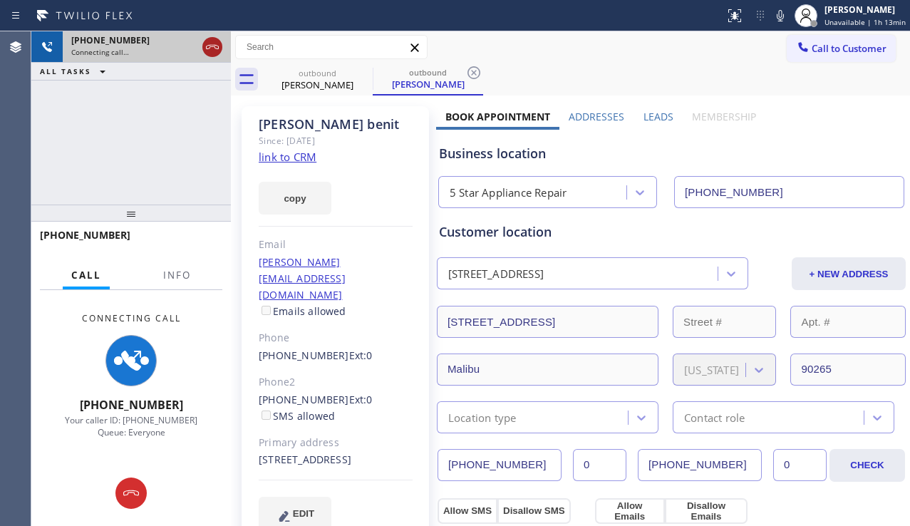 The width and height of the screenshot is (910, 526). What do you see at coordinates (599, 465) in the screenshot?
I see `input: Ext.` at bounding box center [599, 465].